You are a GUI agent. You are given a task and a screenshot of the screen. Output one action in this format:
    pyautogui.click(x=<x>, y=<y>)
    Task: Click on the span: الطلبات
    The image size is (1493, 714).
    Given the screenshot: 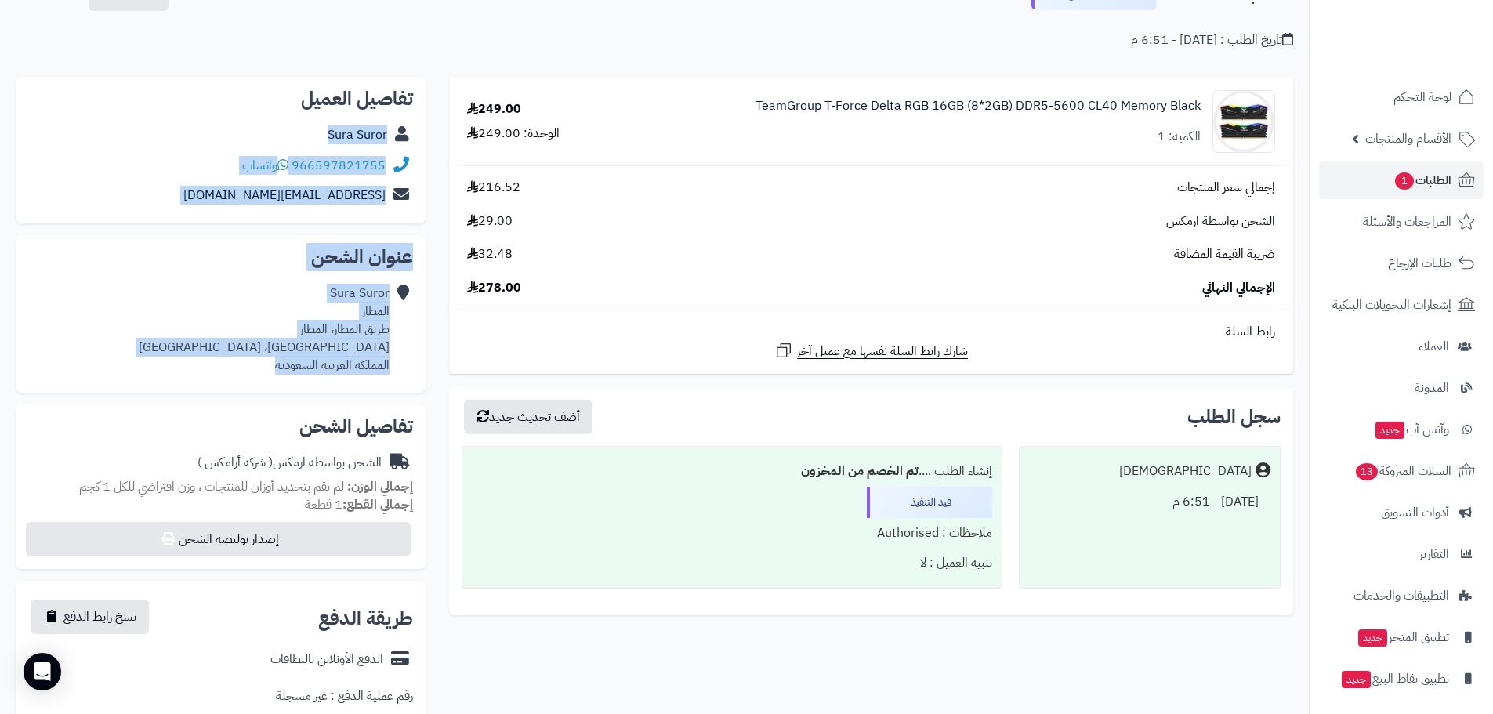 What is the action you would take?
    pyautogui.click(x=1423, y=180)
    